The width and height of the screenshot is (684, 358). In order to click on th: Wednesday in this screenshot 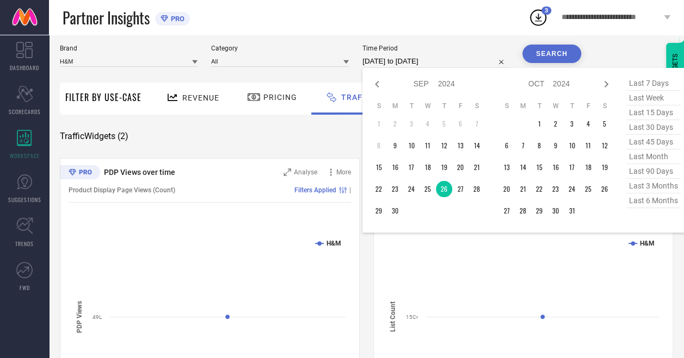, I will do `click(428, 106)`.